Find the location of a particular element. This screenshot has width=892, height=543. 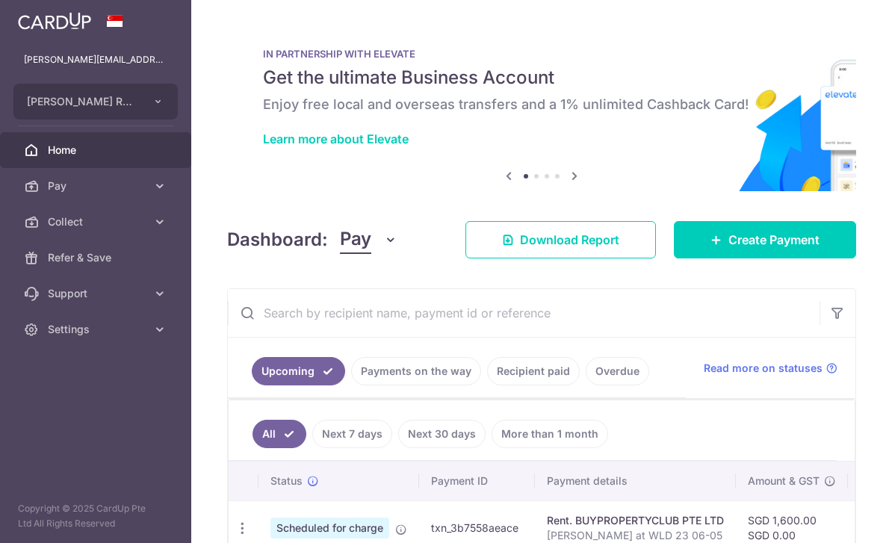

a: Create Payment is located at coordinates (765, 240).